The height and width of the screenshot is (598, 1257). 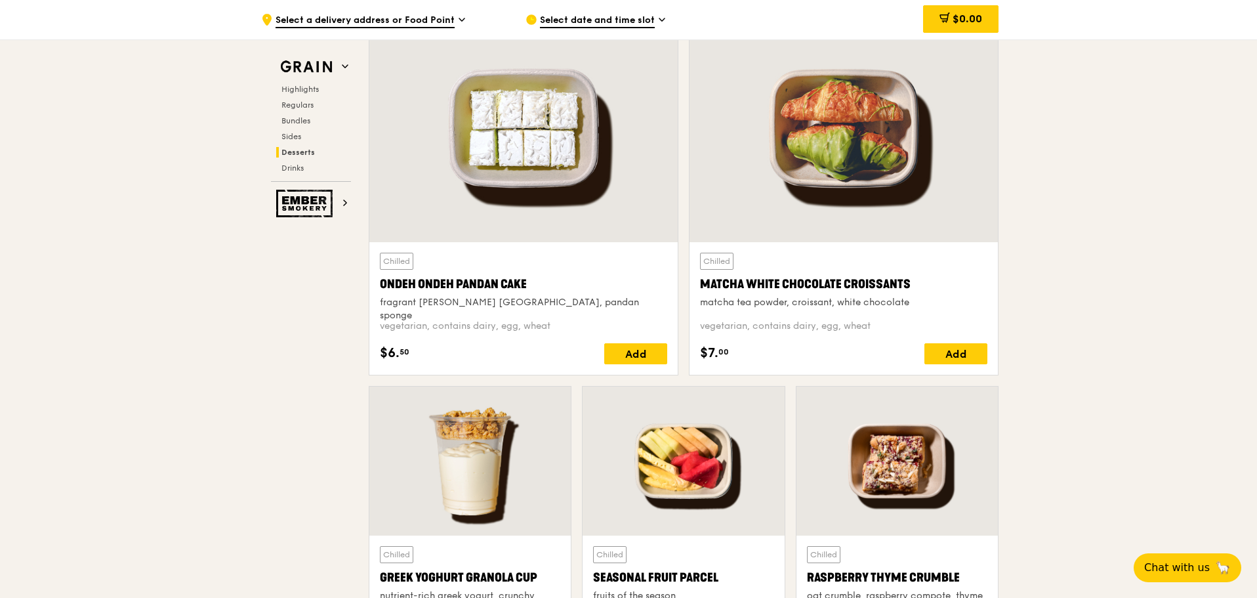 I want to click on span: Sides, so click(x=291, y=136).